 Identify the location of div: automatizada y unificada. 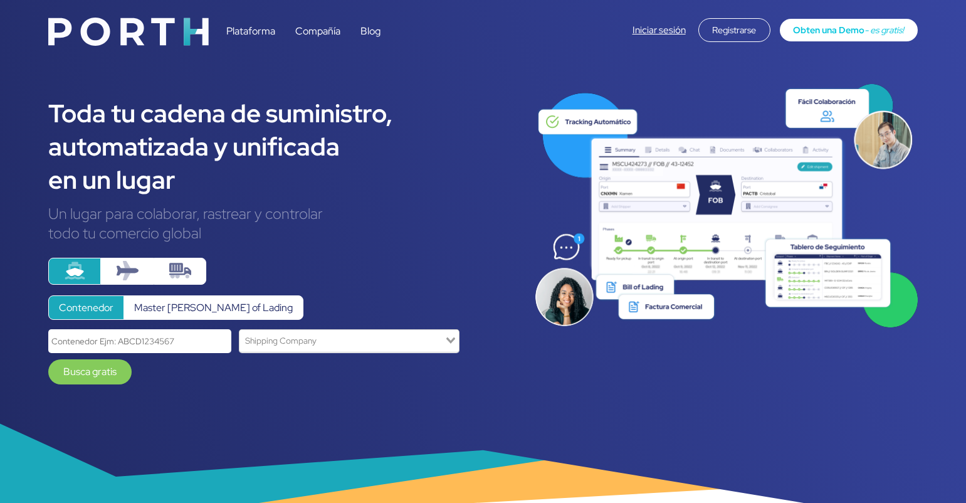
(281, 146).